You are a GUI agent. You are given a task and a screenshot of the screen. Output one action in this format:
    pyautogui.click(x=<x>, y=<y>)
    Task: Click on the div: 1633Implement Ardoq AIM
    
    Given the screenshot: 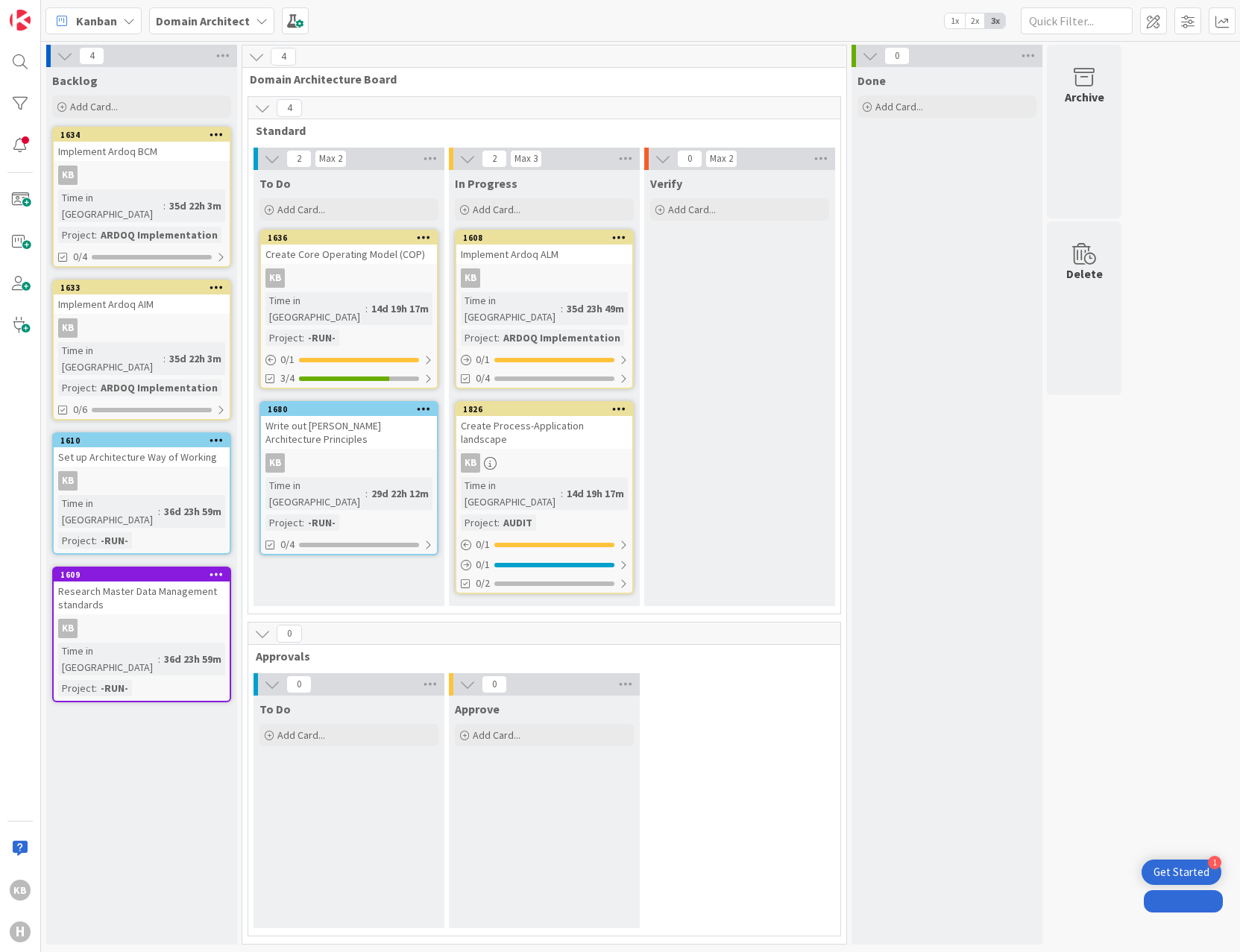 What is the action you would take?
    pyautogui.click(x=142, y=298)
    